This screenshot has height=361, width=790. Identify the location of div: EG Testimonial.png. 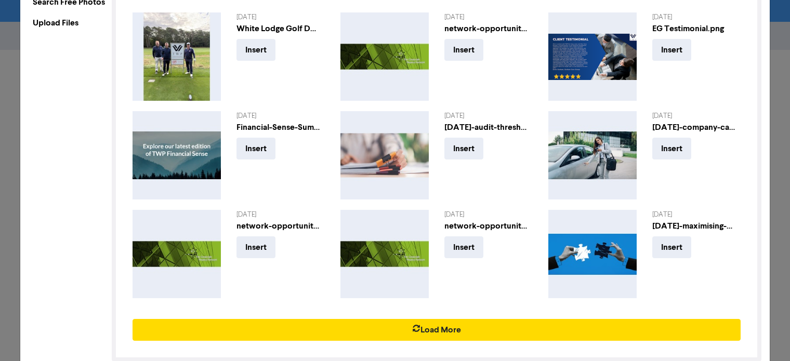
(694, 29).